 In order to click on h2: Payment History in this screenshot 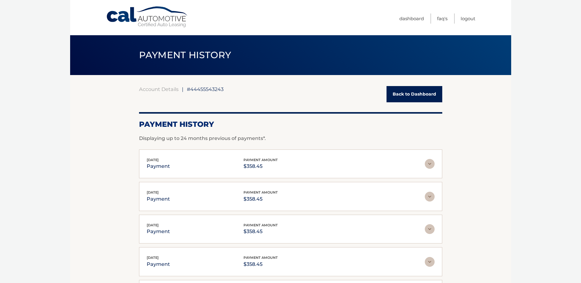, I will do `click(291, 124)`.